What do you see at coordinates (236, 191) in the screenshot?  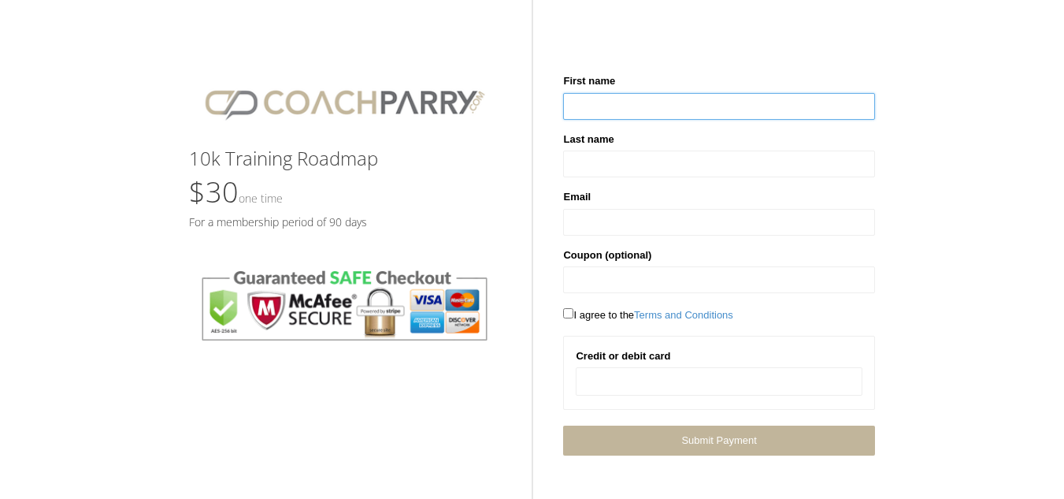 I see `span: $30` at bounding box center [236, 191].